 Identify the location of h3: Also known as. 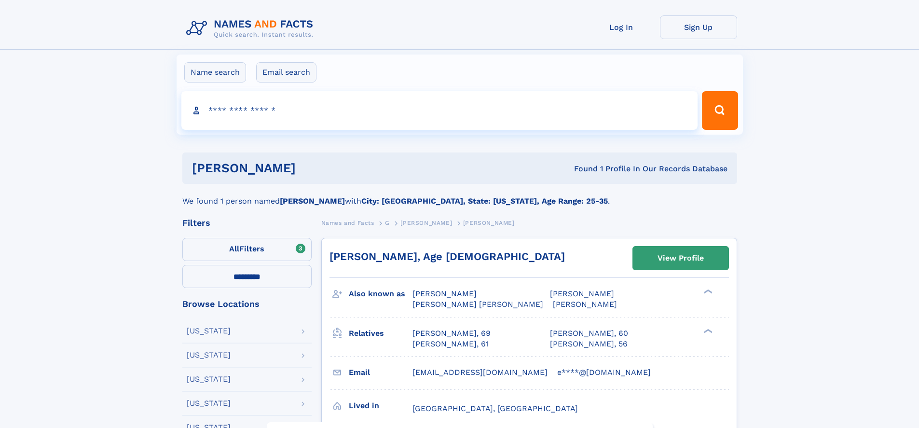
(381, 294).